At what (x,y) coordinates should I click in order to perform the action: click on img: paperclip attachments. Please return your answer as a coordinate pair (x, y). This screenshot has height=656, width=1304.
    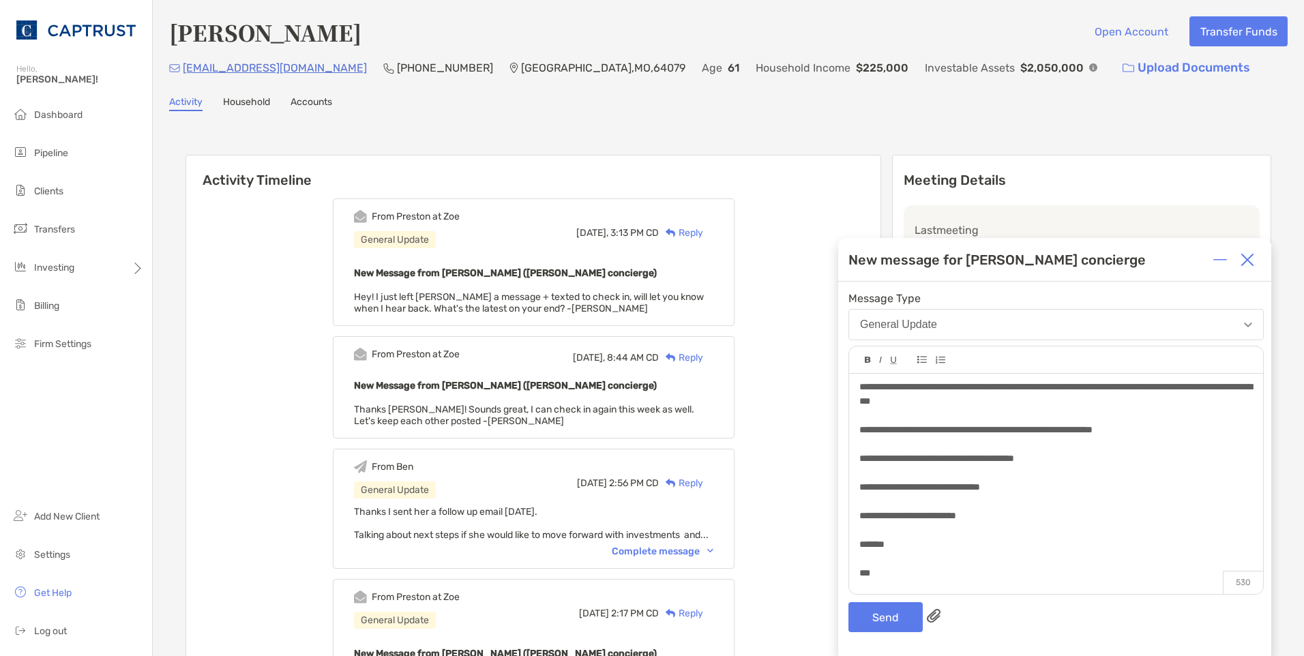
    Looking at the image, I should click on (934, 616).